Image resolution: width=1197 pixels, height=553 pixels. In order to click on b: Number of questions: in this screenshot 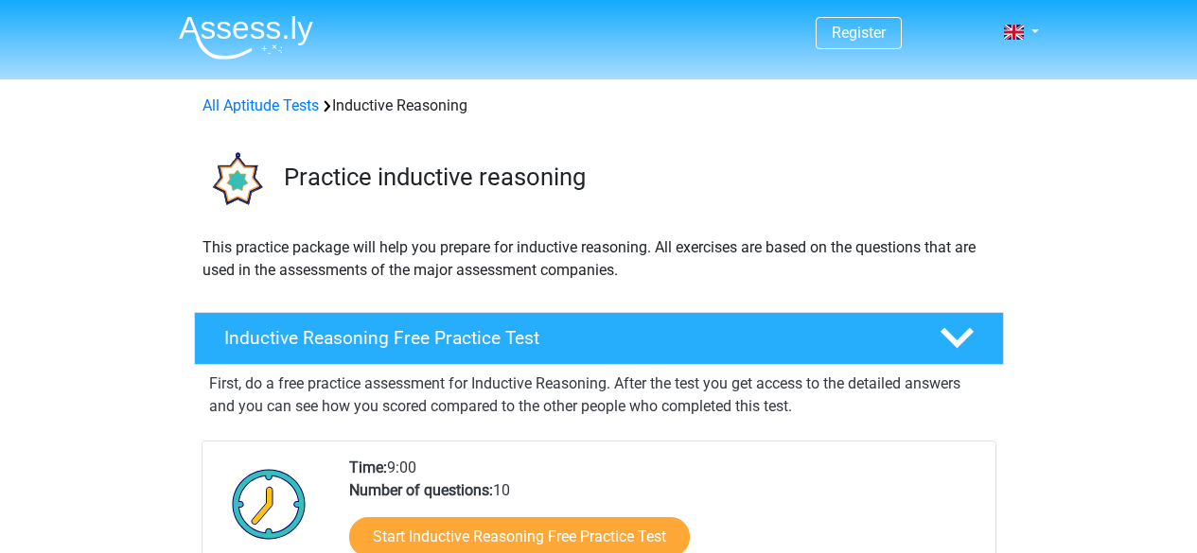, I will do `click(421, 490)`.